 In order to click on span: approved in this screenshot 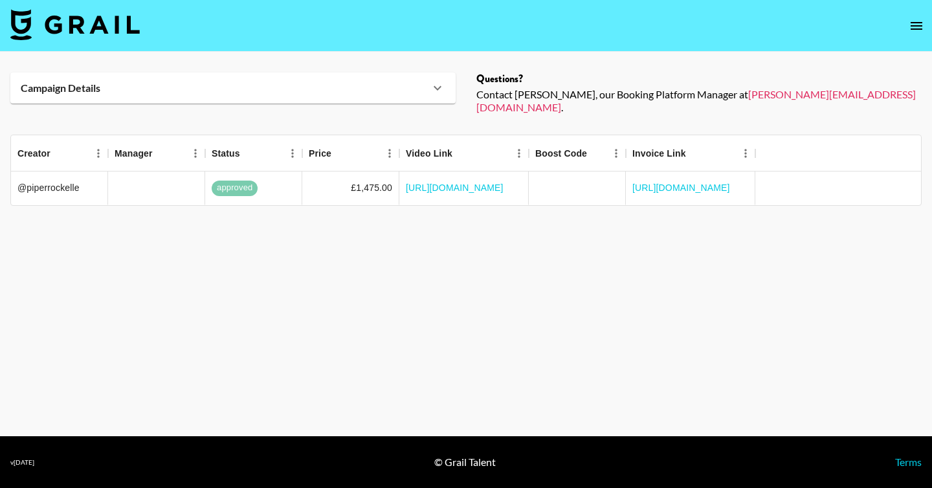, I will do `click(234, 188)`.